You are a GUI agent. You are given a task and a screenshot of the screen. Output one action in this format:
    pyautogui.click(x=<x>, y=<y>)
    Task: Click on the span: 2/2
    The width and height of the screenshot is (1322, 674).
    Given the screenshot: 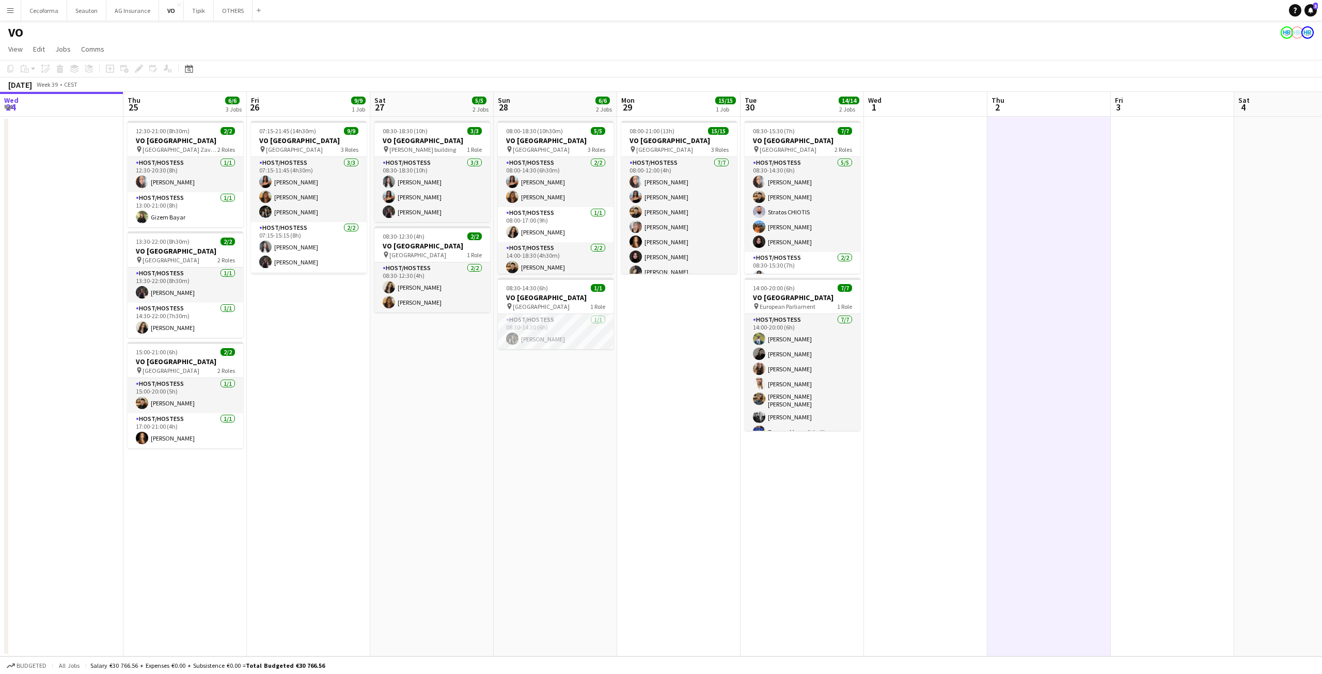 What is the action you would take?
    pyautogui.click(x=228, y=241)
    